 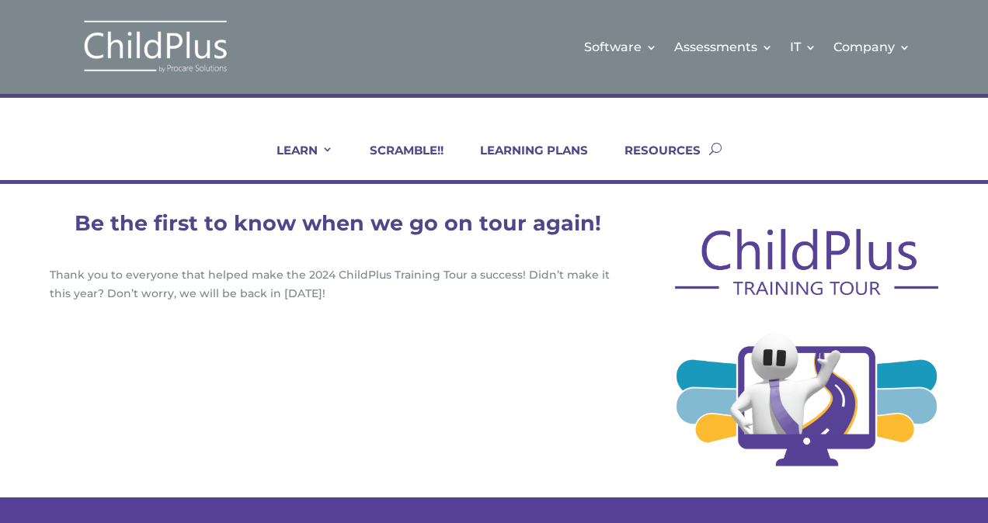 What do you see at coordinates (871, 47) in the screenshot?
I see `a: Company` at bounding box center [871, 47].